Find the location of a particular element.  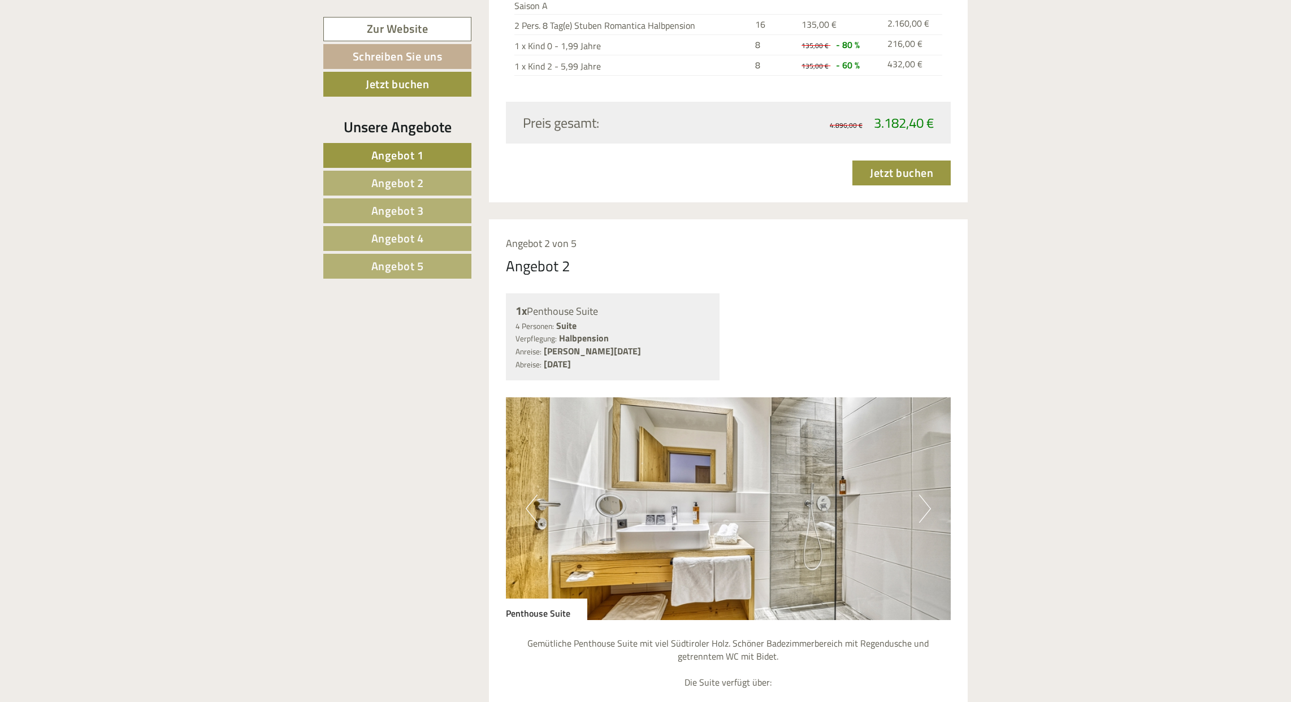

b: 1x is located at coordinates (521, 310).